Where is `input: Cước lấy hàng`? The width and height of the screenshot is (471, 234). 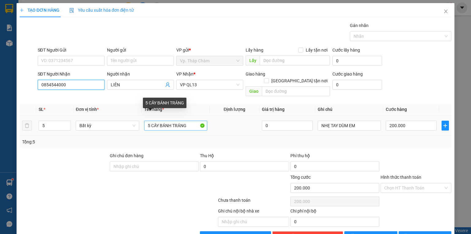 input: Cước lấy hàng is located at coordinates (357, 61).